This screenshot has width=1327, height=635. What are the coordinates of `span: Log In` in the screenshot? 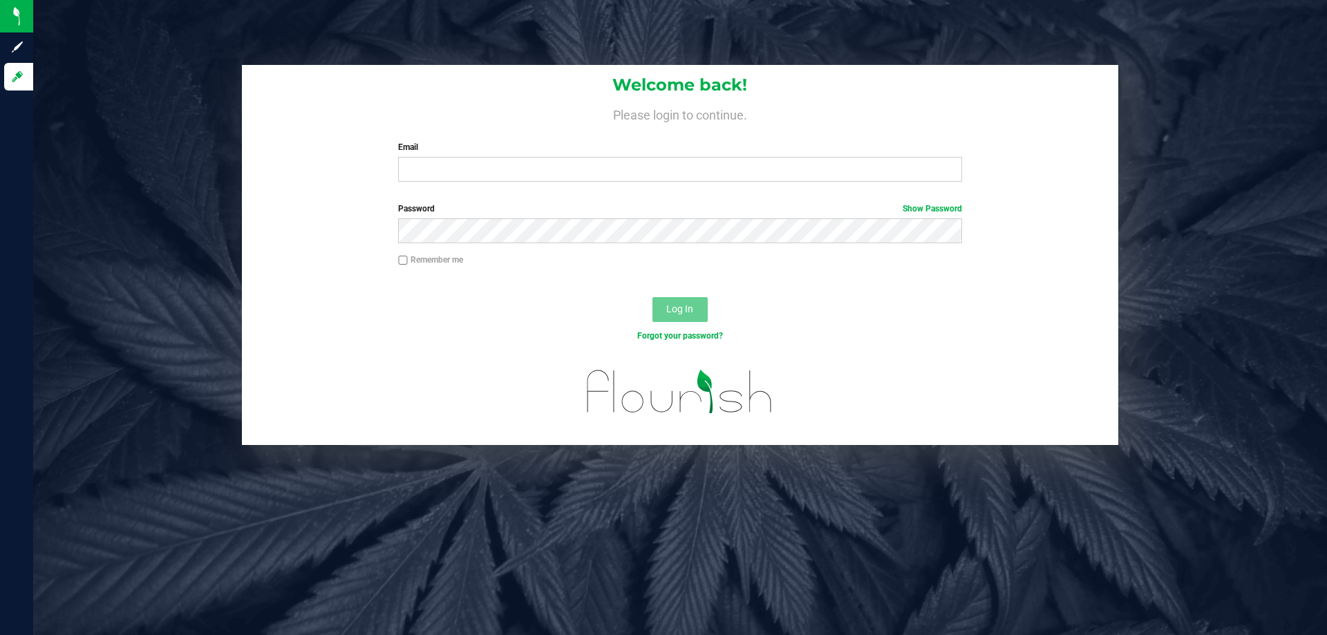 It's located at (680, 309).